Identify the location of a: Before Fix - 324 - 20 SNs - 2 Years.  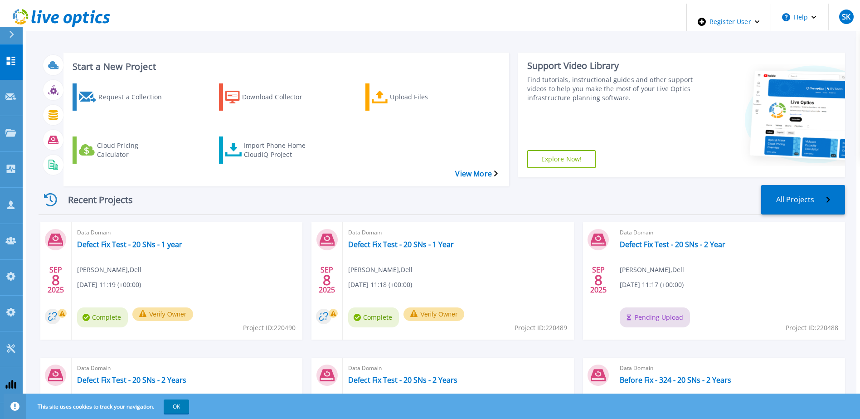
(676, 380).